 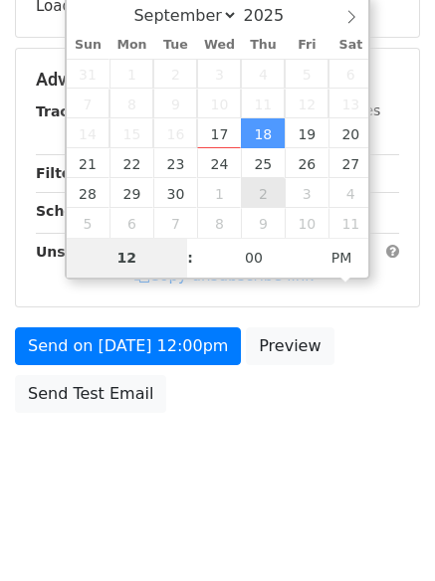 What do you see at coordinates (219, 163) in the screenshot?
I see `span: September 24, 2025` at bounding box center [219, 163].